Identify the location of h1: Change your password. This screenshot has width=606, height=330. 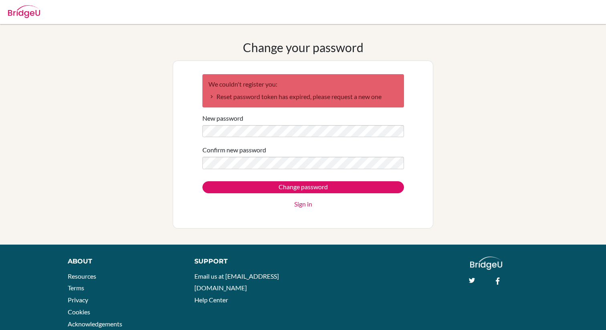
(303, 47).